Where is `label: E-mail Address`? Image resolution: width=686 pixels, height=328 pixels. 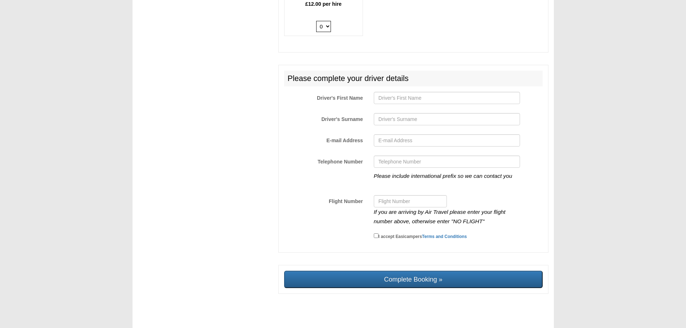
label: E-mail Address is located at coordinates (323, 139).